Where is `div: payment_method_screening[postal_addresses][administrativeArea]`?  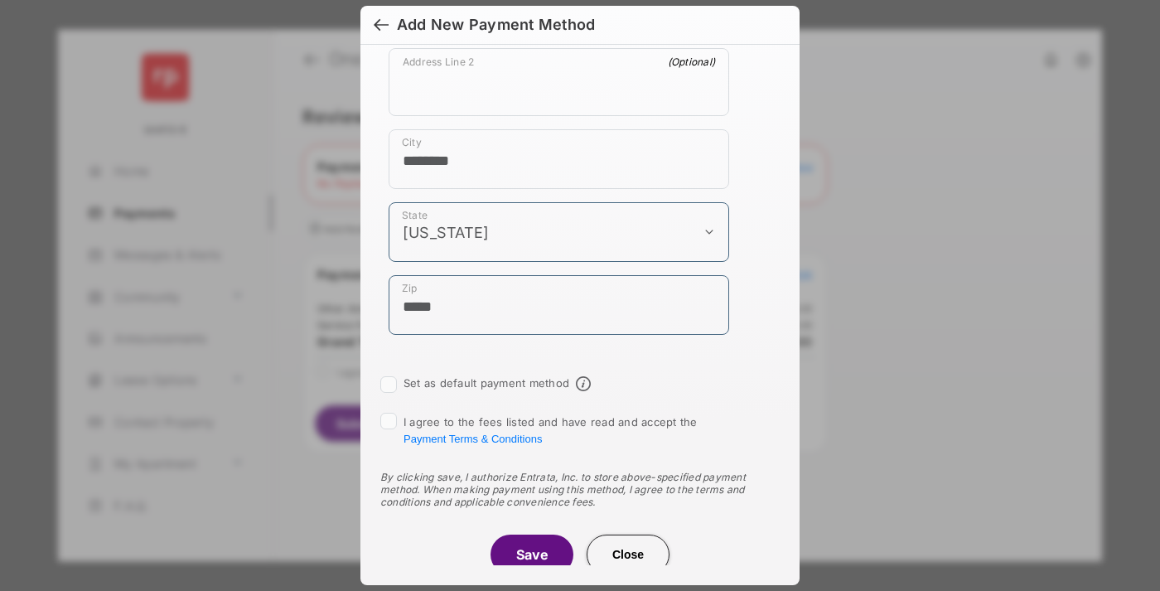
div: payment_method_screening[postal_addresses][administrativeArea] is located at coordinates (558, 232).